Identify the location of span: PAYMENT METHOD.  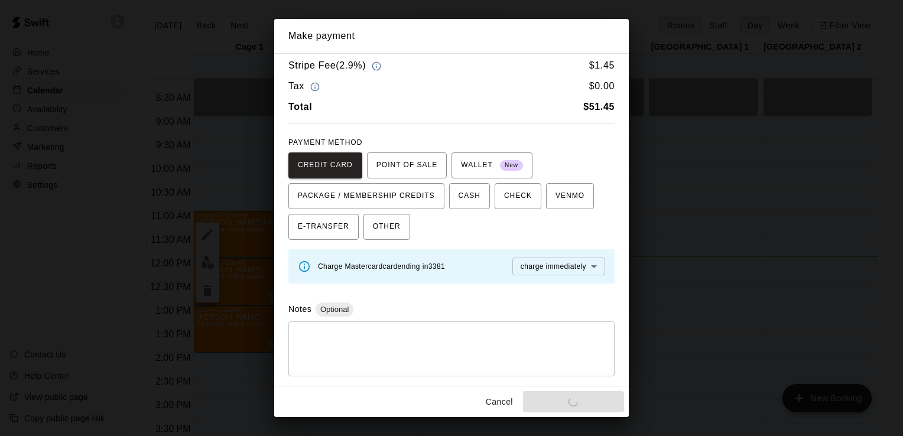
(325, 142).